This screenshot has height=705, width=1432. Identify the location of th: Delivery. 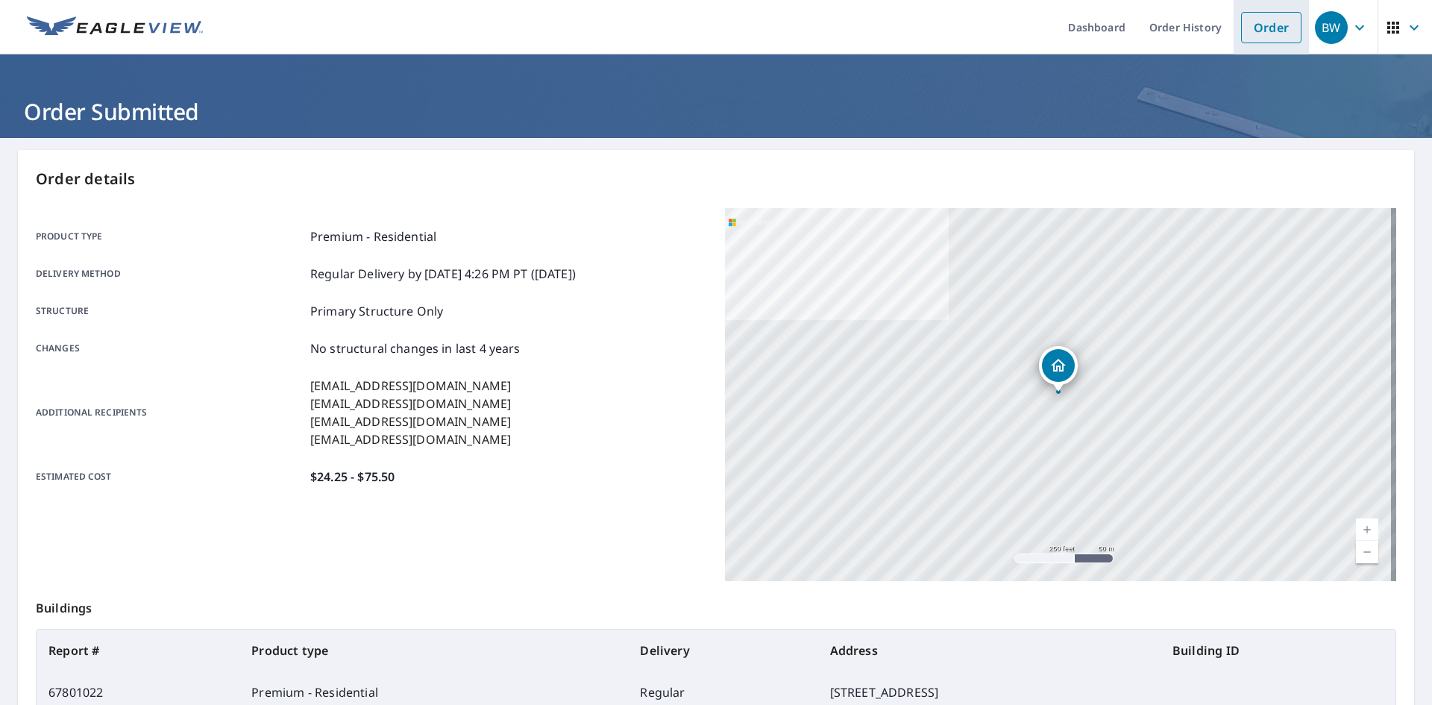
(723, 650).